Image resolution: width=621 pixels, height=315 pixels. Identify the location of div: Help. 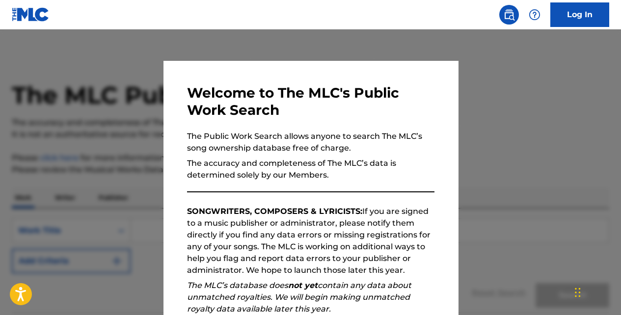
(535, 15).